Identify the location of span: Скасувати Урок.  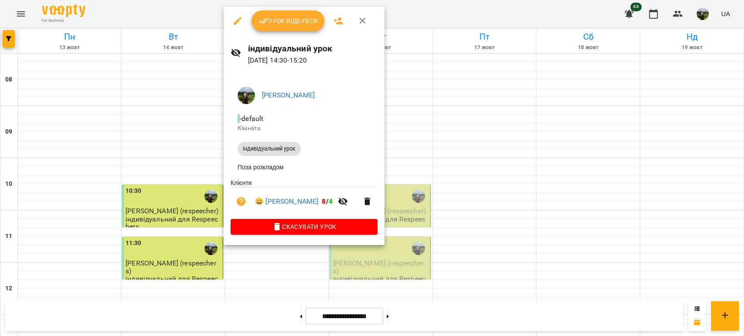
(304, 227).